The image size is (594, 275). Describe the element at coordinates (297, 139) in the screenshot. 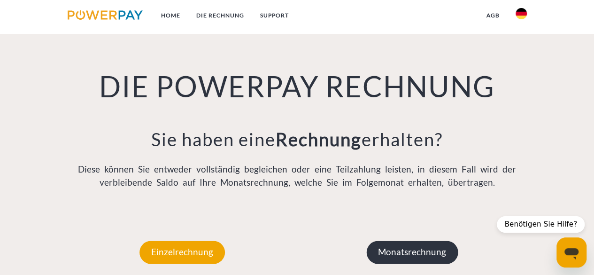

I see `h3: Sie haben eine erhalten?` at that location.